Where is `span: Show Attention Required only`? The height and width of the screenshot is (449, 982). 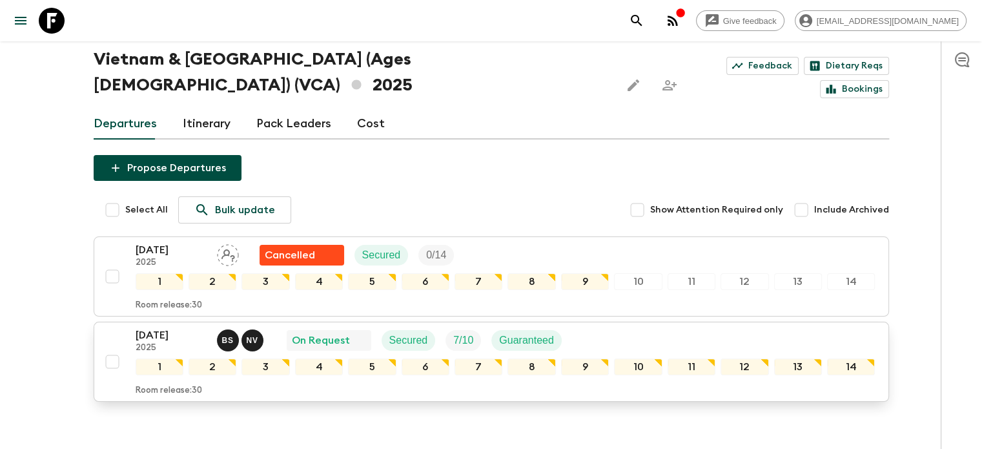
span: Show Attention Required only is located at coordinates (717, 210).